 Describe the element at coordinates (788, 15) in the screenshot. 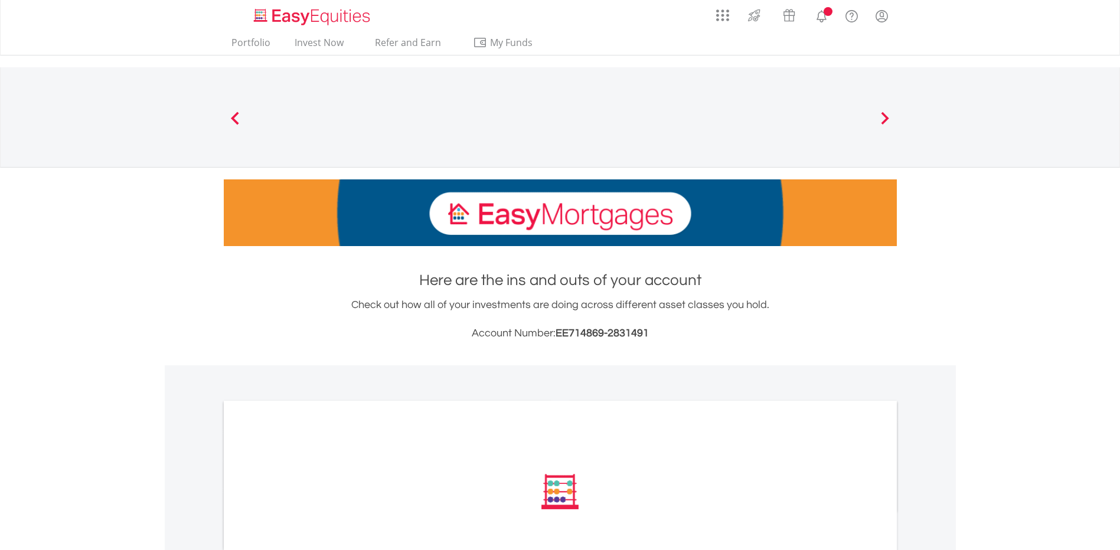

I see `img: vouchers-v2.svg` at that location.